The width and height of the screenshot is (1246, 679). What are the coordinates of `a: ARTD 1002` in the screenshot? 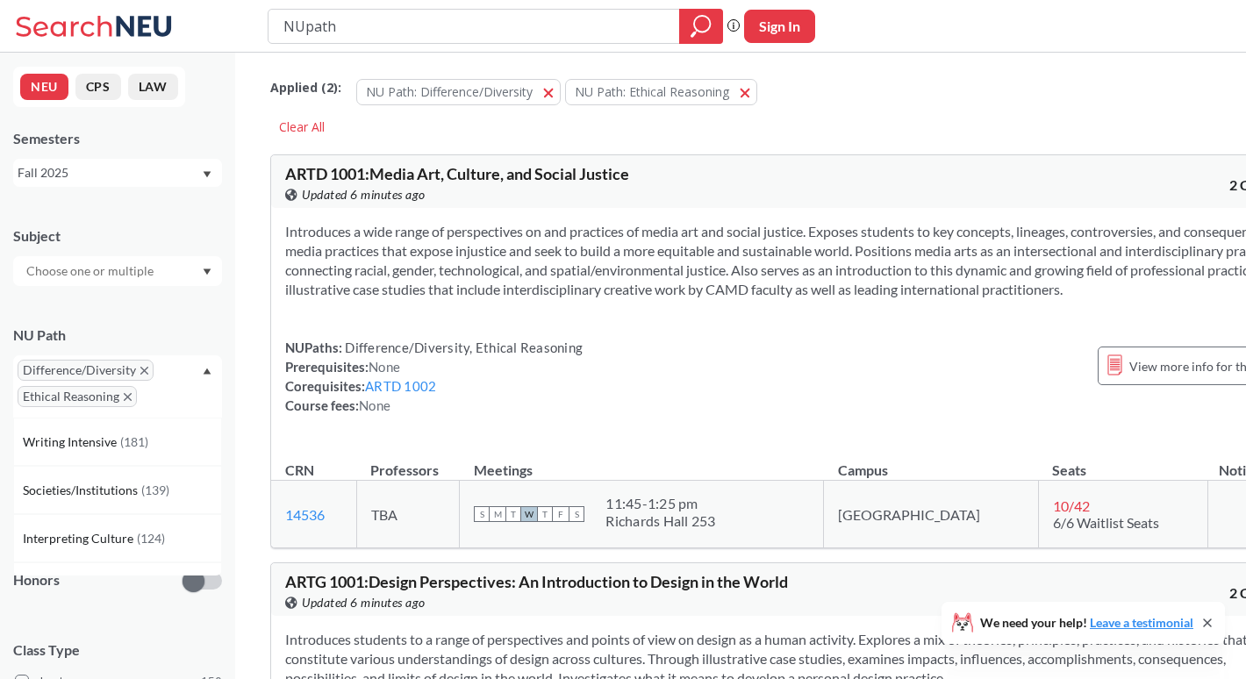 It's located at (400, 386).